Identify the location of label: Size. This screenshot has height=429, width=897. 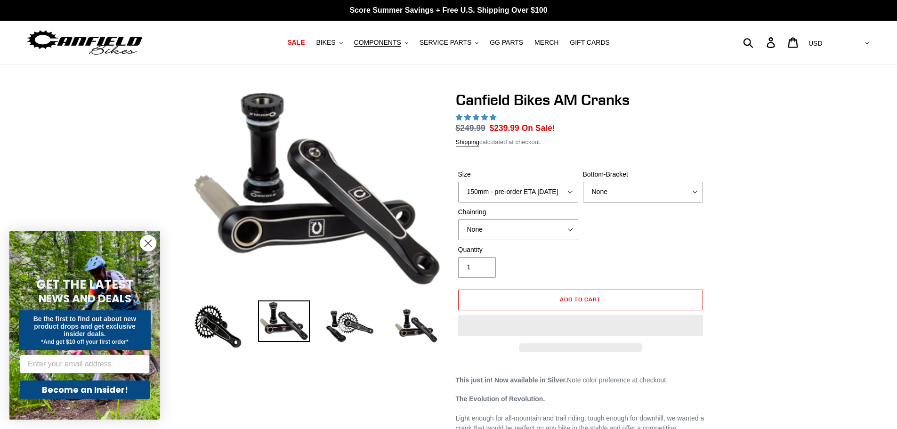
(518, 174).